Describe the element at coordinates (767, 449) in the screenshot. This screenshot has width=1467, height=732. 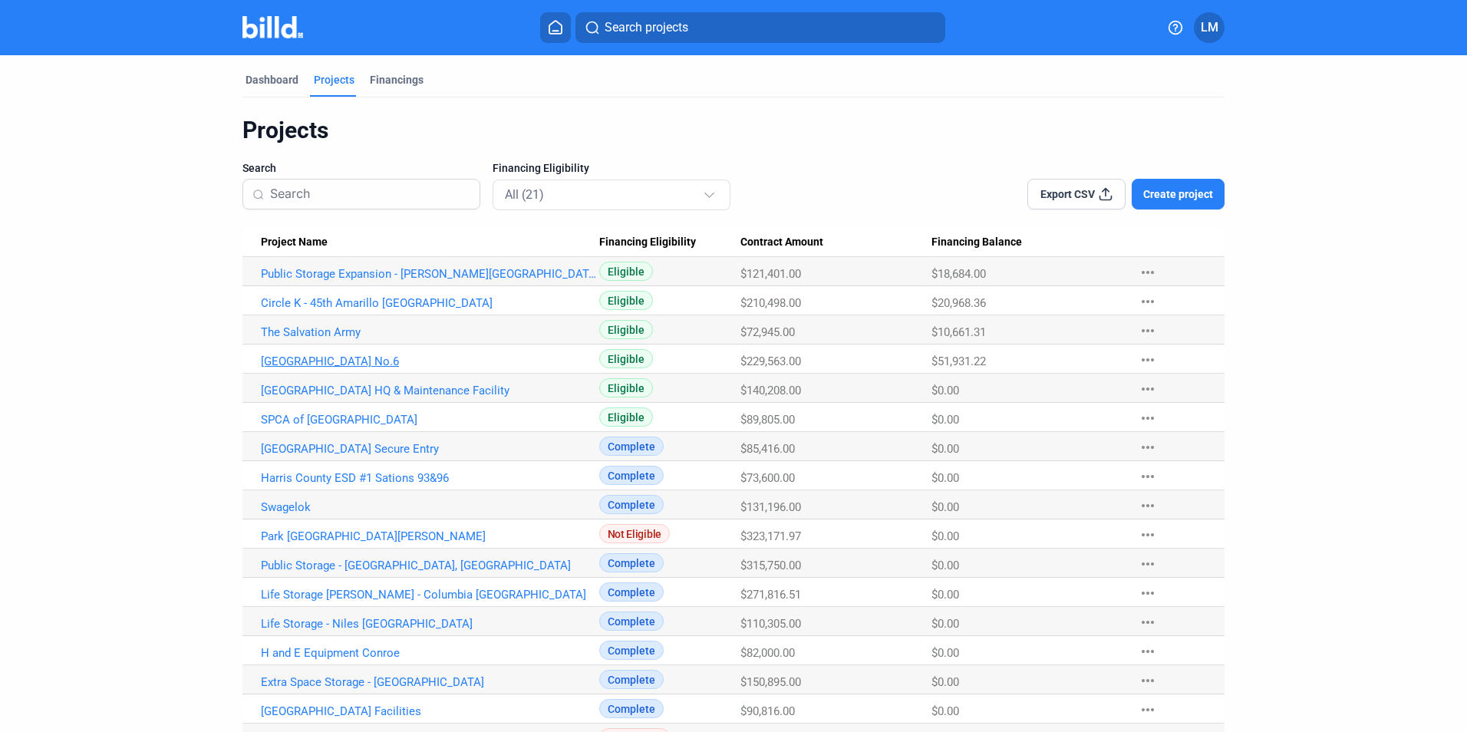
I see `span: $85,416.00` at that location.